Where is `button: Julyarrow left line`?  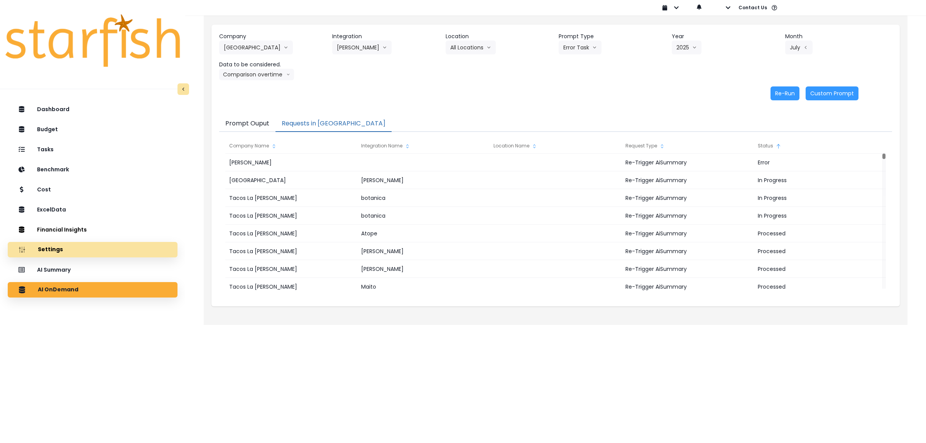
button: Julyarrow left line is located at coordinates (799, 47).